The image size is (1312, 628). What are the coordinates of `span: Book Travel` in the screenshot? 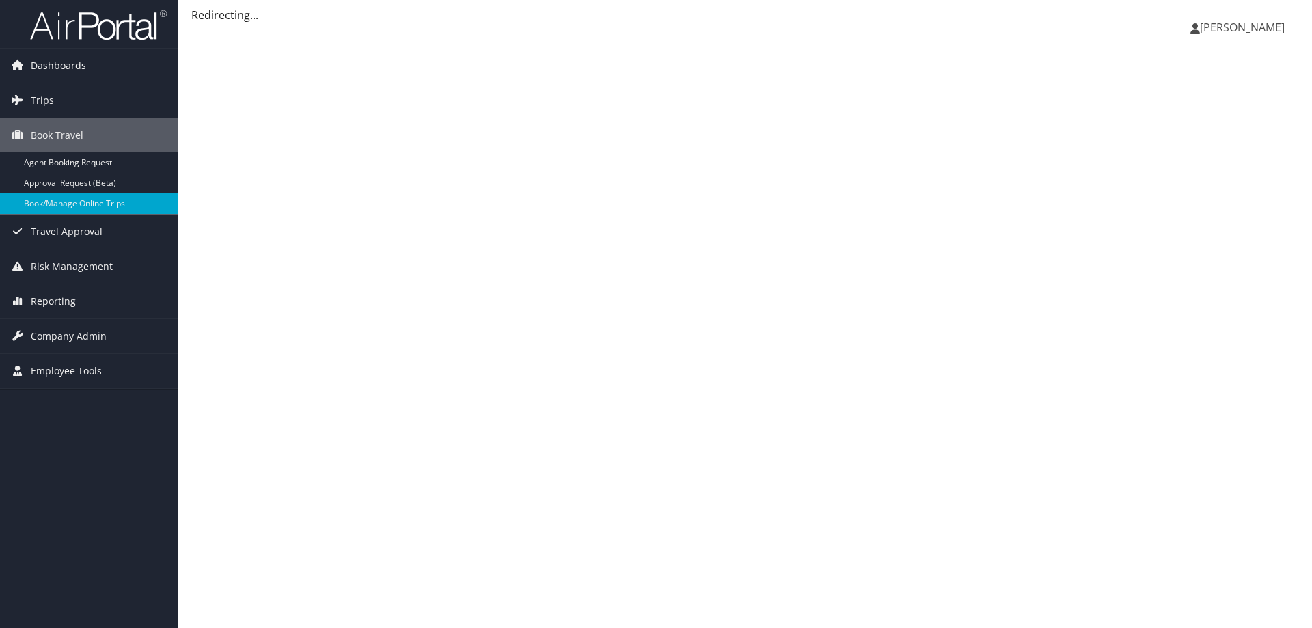 It's located at (57, 135).